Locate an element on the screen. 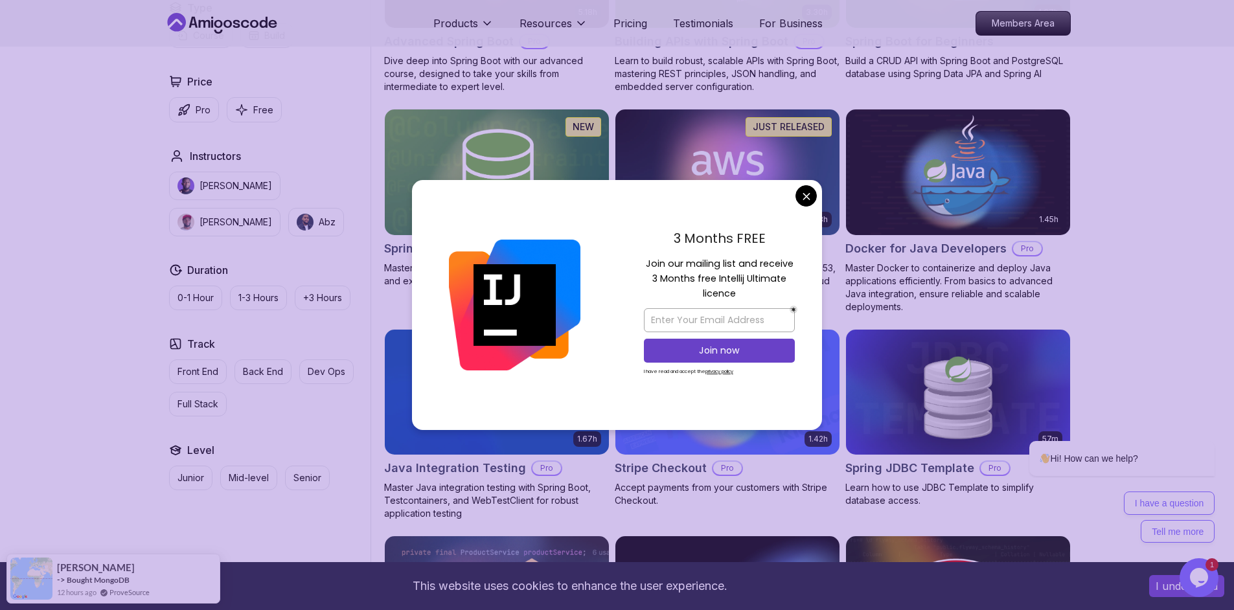  h2: Stripe Checkout is located at coordinates (661, 468).